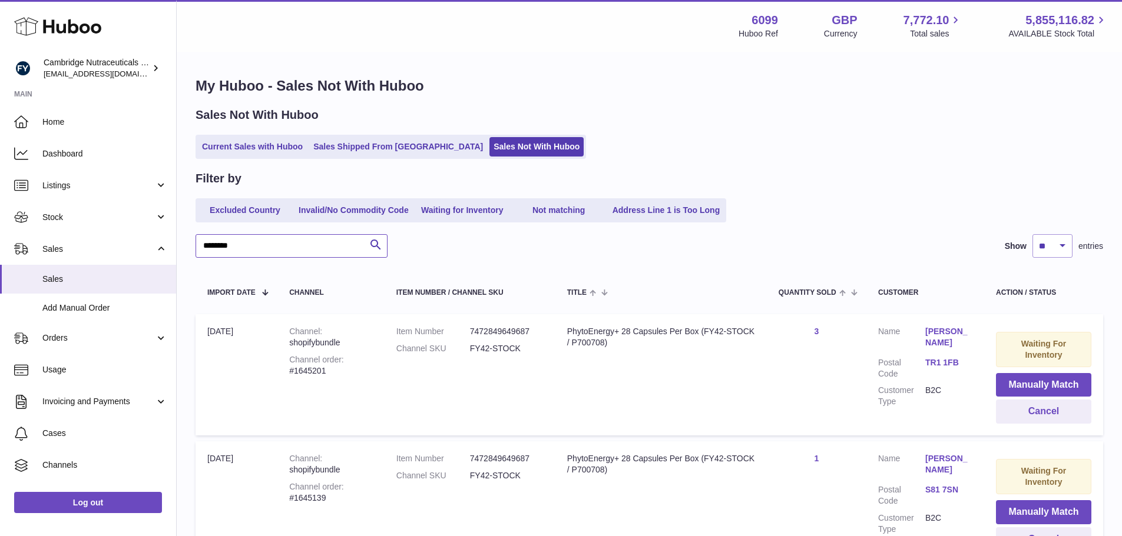 The width and height of the screenshot is (1122, 536). What do you see at coordinates (649, 86) in the screenshot?
I see `h1: My Huboo - Sales Not With Huboo` at bounding box center [649, 86].